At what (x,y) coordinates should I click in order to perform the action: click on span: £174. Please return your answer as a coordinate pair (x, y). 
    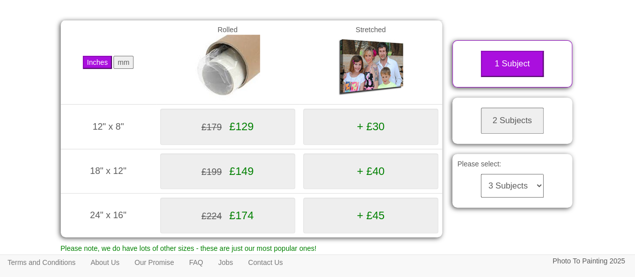
    Looking at the image, I should click on (242, 215).